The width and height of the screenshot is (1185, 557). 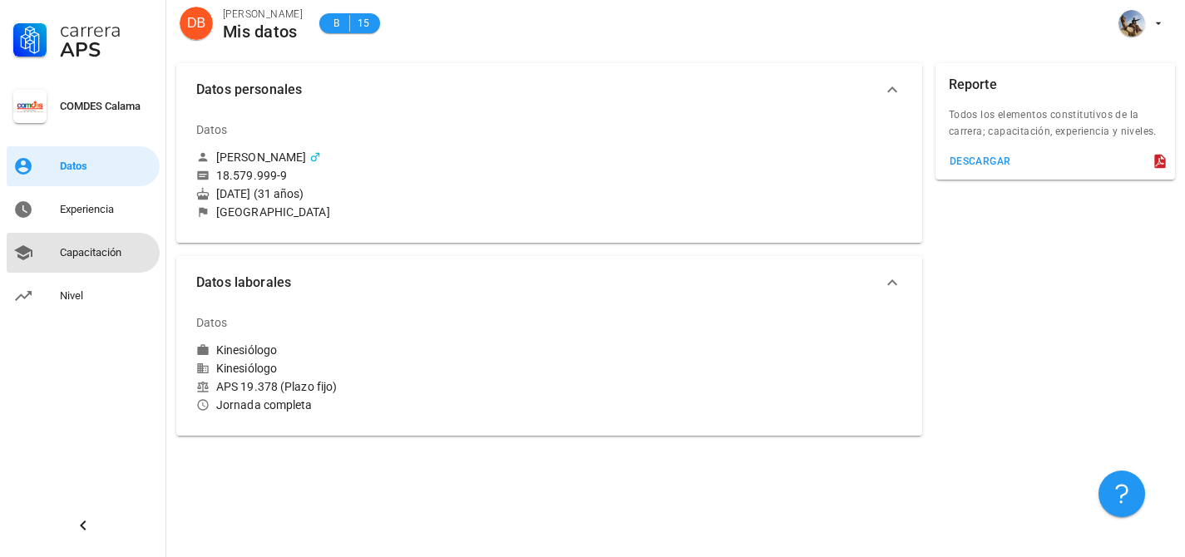 What do you see at coordinates (106, 296) in the screenshot?
I see `div: Nivel` at bounding box center [106, 296].